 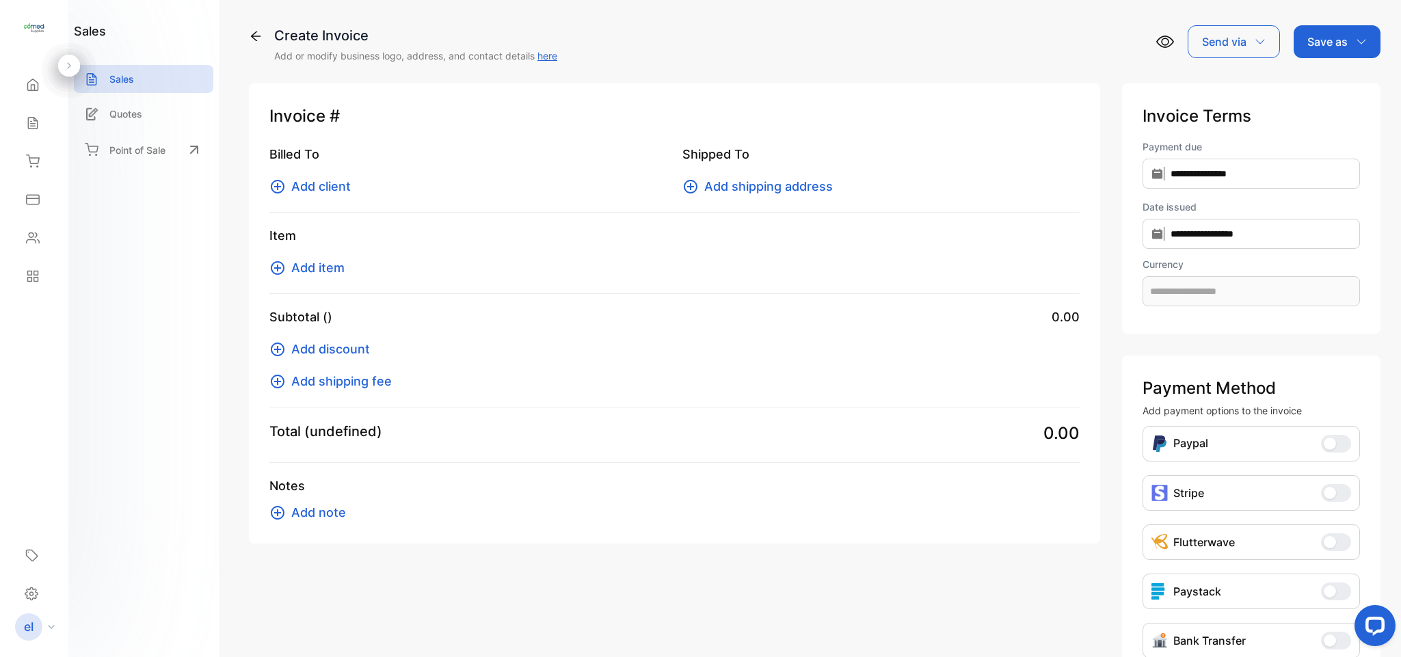 What do you see at coordinates (330, 349) in the screenshot?
I see `span: Add discount` at bounding box center [330, 349].